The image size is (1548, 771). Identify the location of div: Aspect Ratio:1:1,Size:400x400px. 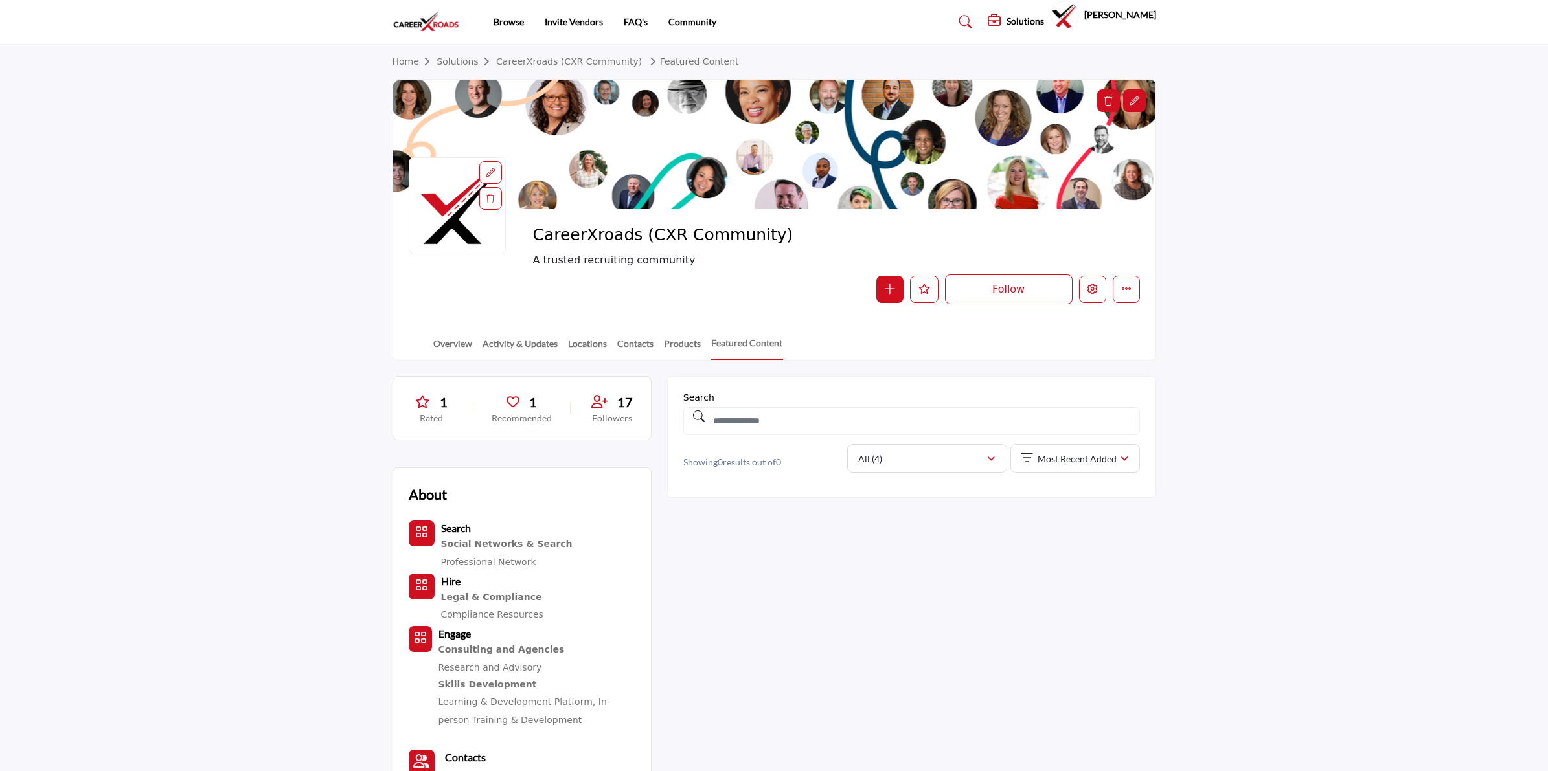
(490, 172).